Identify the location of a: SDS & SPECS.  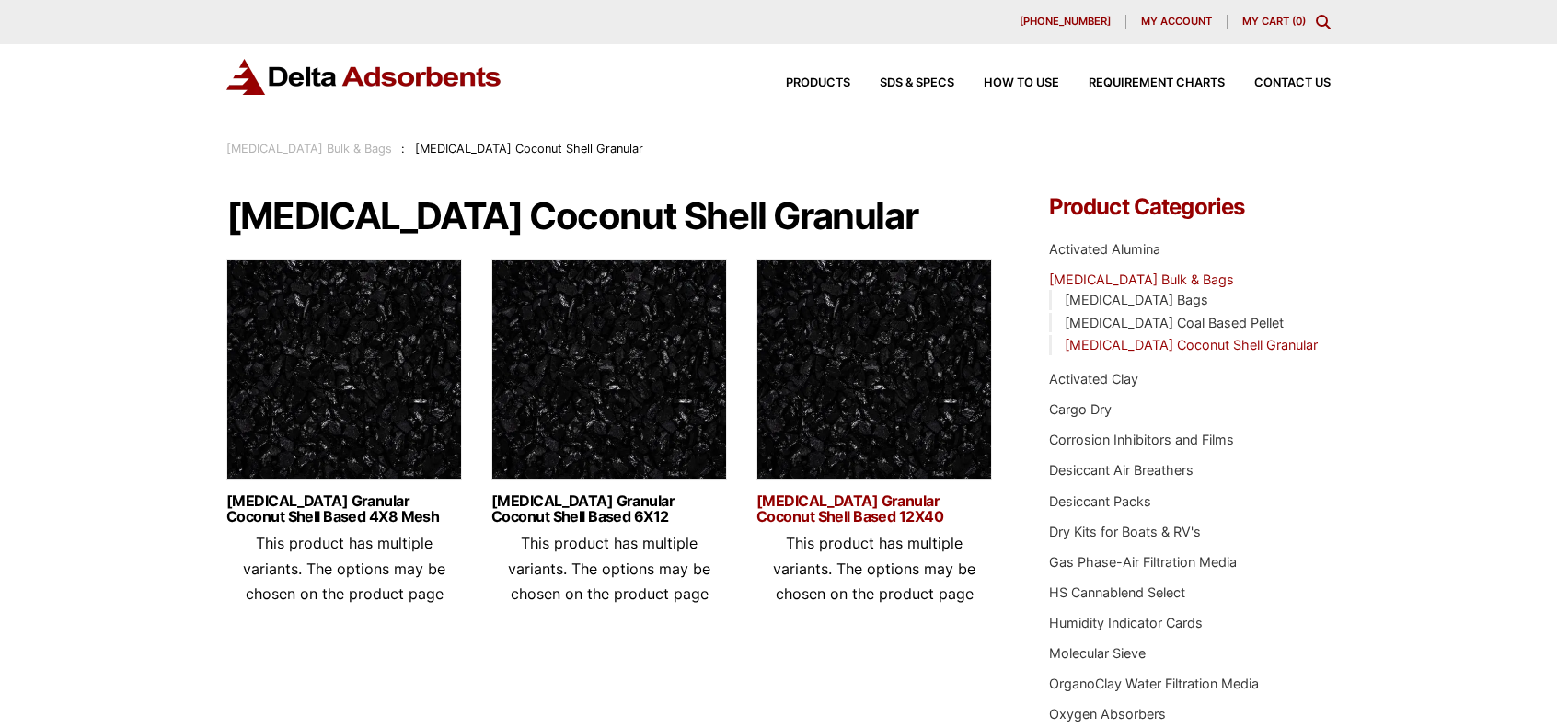
(902, 83).